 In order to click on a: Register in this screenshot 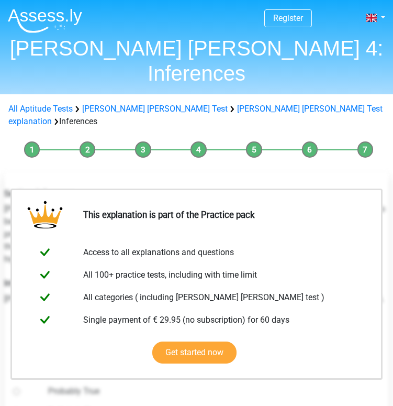, I will do `click(288, 18)`.